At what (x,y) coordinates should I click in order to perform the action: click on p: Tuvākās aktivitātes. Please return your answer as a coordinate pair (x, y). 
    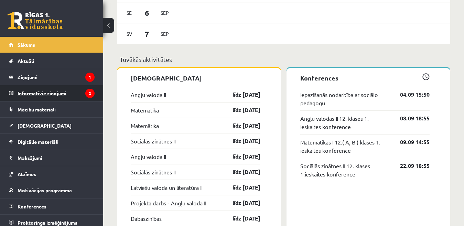
    Looking at the image, I should click on (283, 59).